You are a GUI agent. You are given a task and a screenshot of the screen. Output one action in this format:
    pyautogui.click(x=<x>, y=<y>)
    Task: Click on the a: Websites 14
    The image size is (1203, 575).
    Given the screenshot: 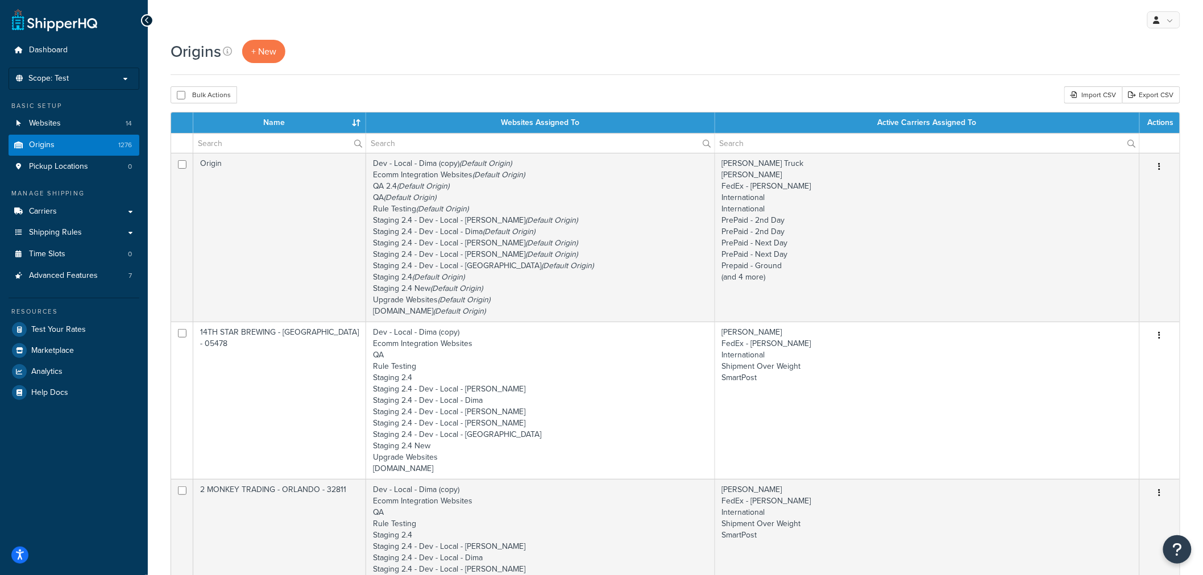 What is the action you would take?
    pyautogui.click(x=74, y=123)
    